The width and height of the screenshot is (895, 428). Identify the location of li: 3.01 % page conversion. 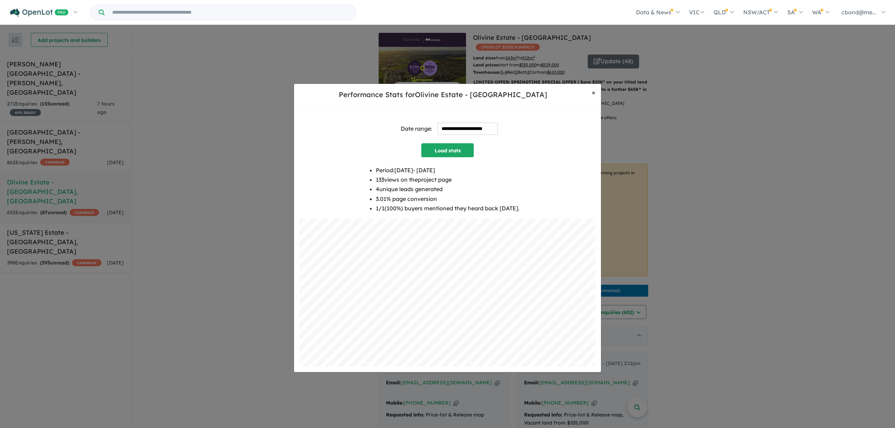
(447, 199).